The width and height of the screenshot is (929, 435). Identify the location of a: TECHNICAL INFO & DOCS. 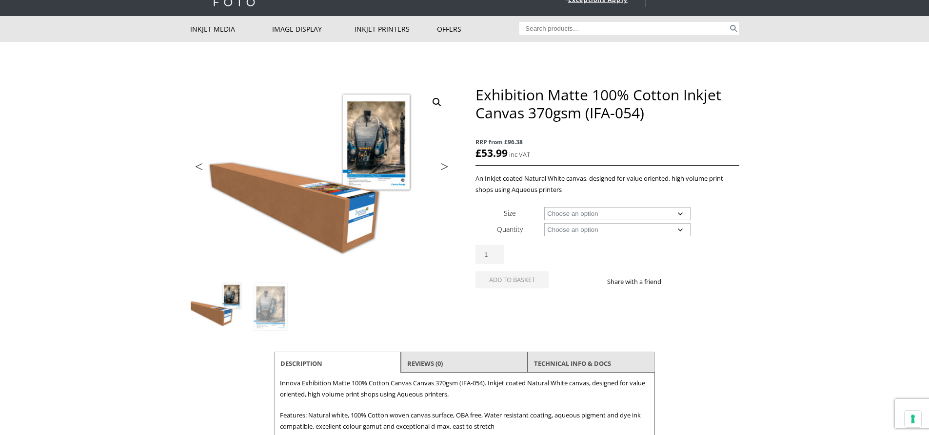
(572, 364).